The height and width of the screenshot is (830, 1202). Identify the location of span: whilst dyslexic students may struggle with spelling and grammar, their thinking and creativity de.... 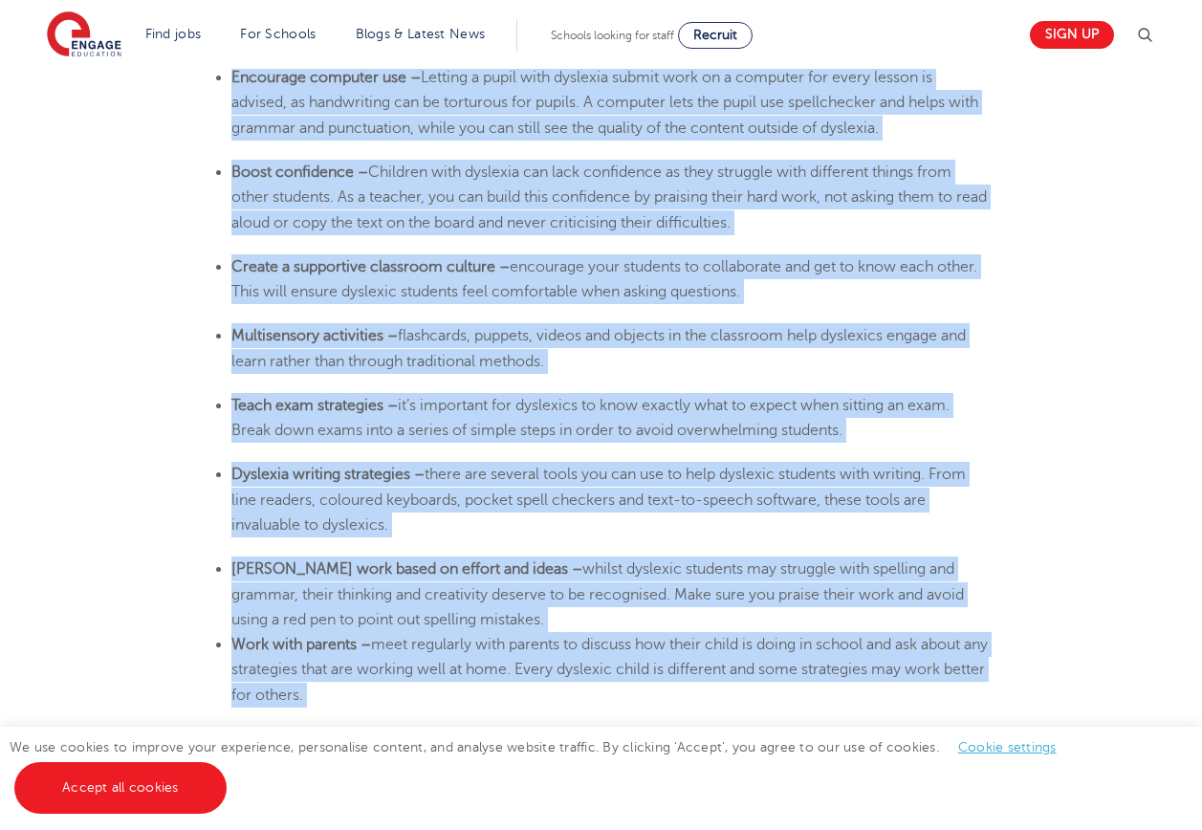
(598, 594).